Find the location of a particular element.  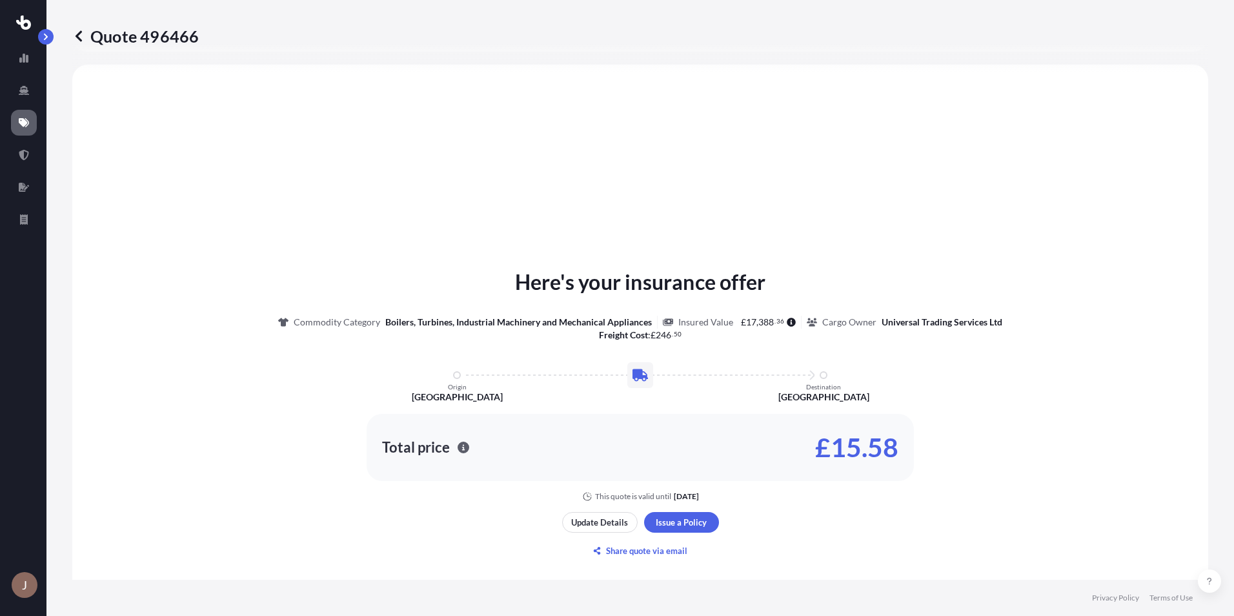

button: Share quote via email is located at coordinates (640, 550).